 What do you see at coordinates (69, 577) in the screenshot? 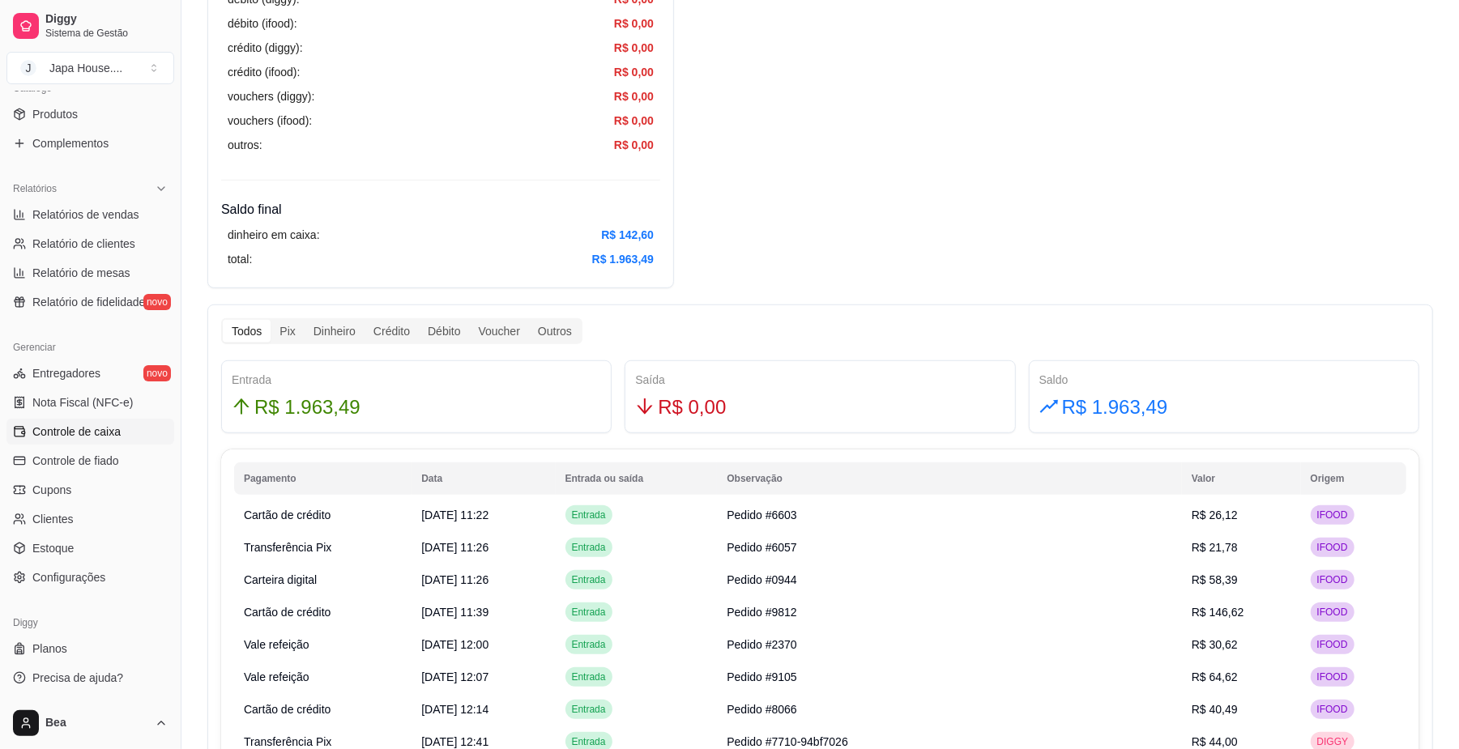
I see `span: Configurações` at bounding box center [69, 577].